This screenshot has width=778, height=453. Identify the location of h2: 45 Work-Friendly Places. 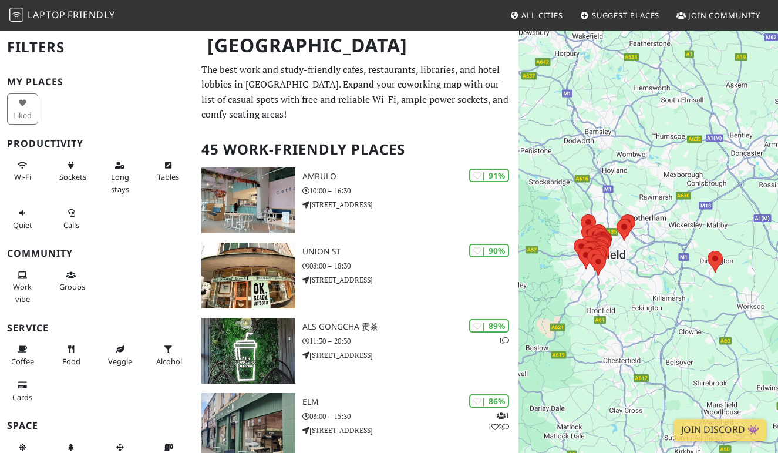
(356, 149).